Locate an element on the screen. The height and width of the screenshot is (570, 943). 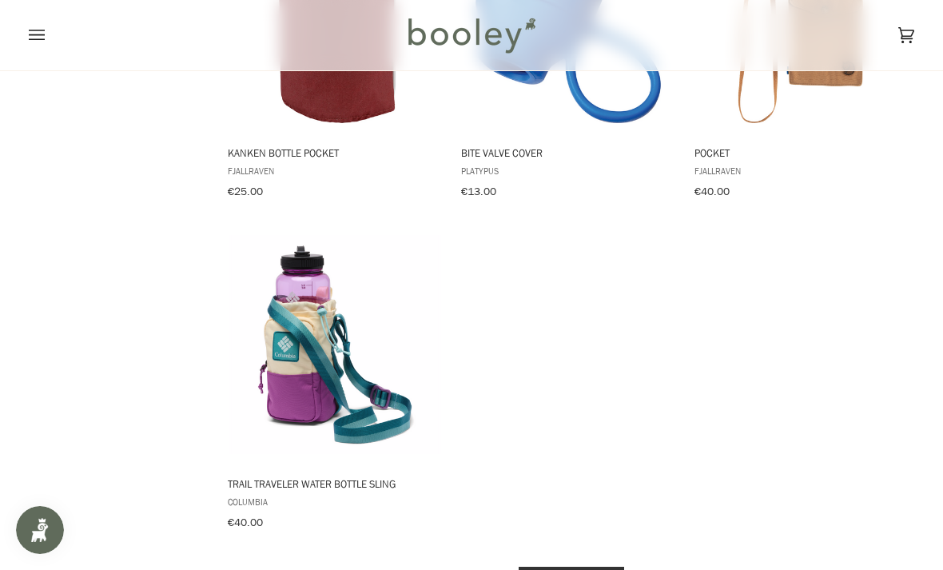
span: Kanken Bottle Pocket is located at coordinates (335, 153).